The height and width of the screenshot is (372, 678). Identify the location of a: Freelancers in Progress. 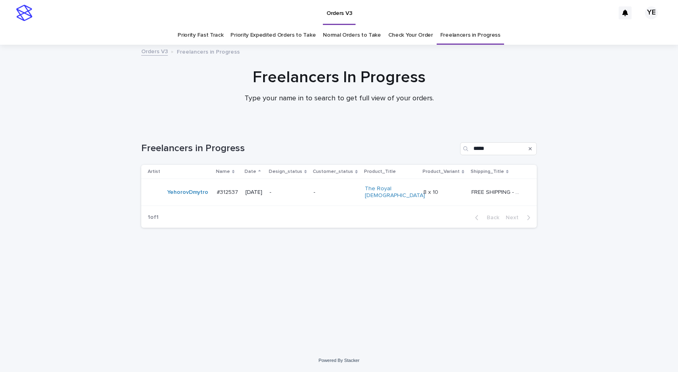
(470, 35).